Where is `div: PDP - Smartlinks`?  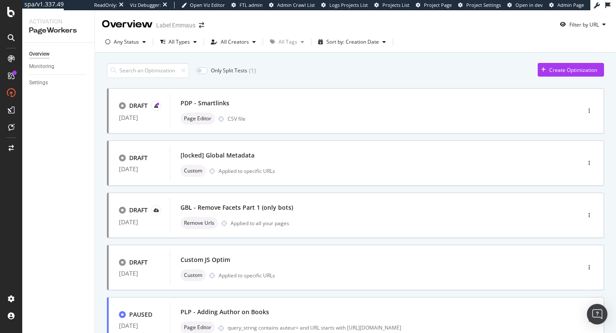 div: PDP - Smartlinks is located at coordinates (205, 103).